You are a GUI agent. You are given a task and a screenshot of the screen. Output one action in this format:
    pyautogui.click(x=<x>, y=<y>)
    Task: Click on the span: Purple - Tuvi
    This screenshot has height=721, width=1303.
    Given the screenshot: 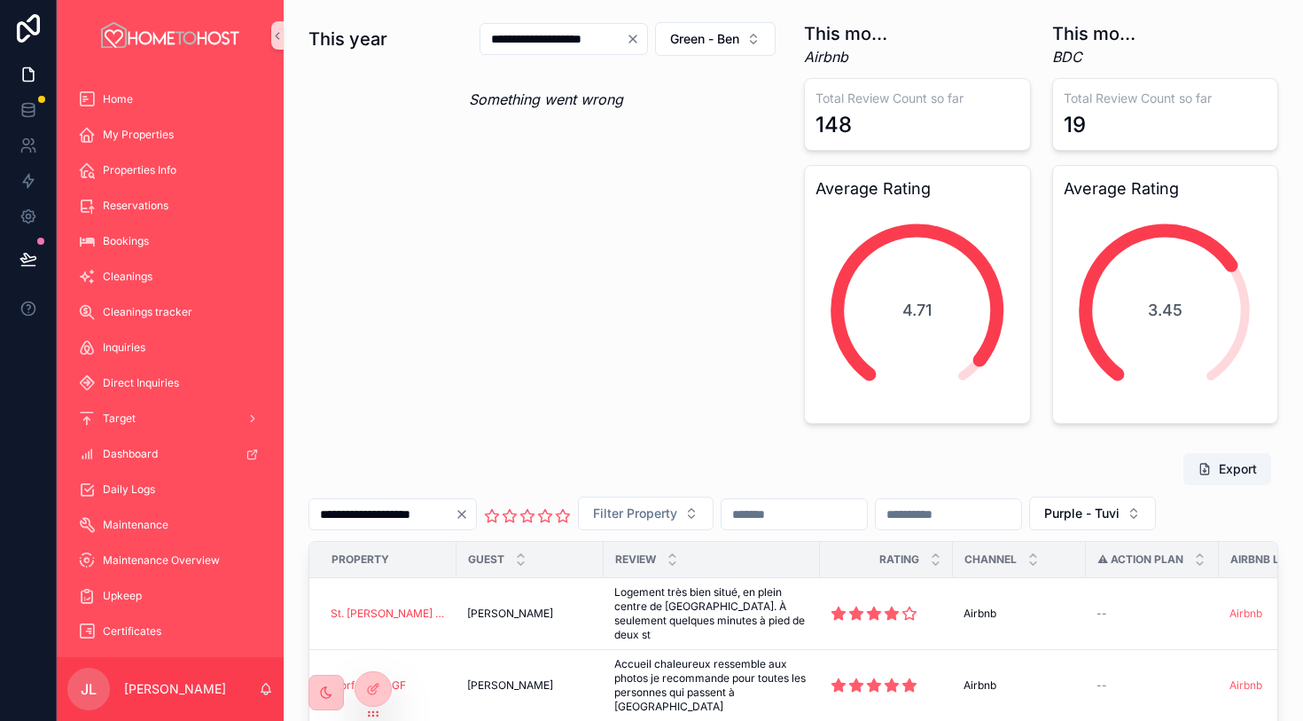 What is the action you would take?
    pyautogui.click(x=1082, y=513)
    